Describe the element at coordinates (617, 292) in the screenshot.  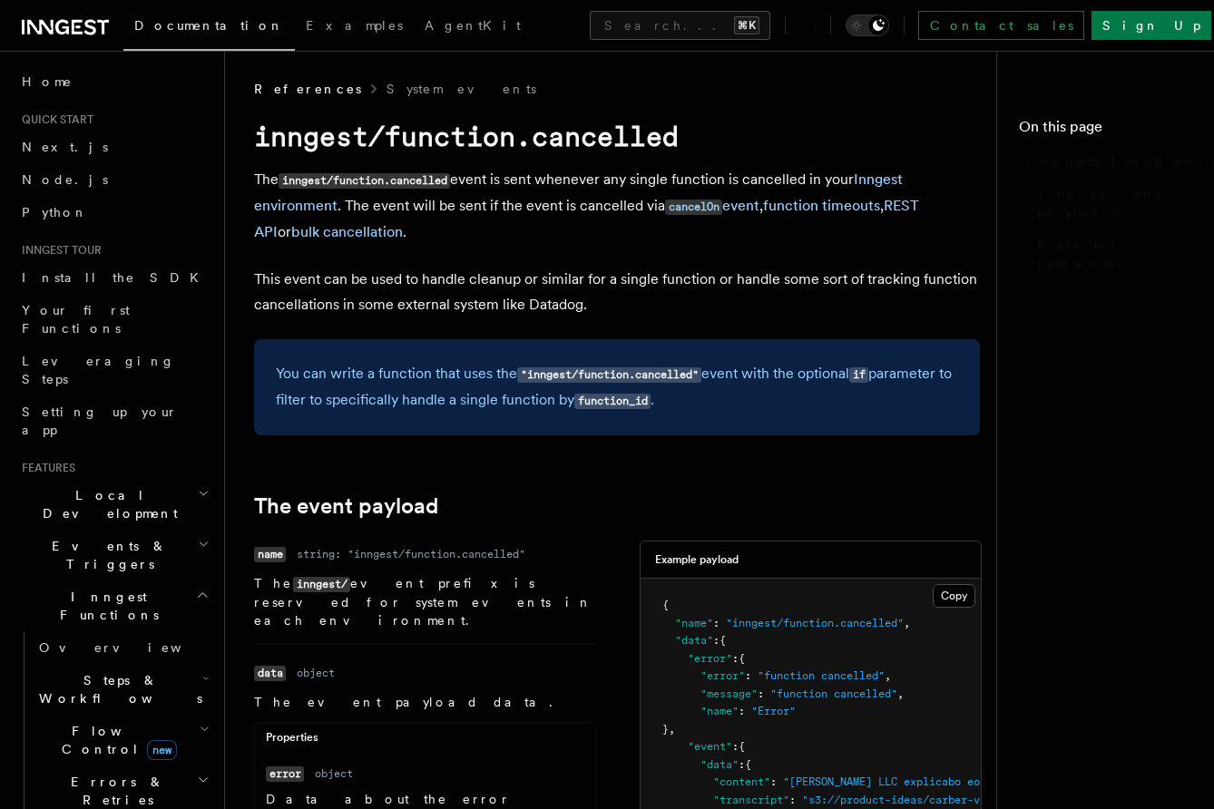
I see `p: This event can be used to handle cleanup or similar for a single function or handle some sort of ...` at that location.